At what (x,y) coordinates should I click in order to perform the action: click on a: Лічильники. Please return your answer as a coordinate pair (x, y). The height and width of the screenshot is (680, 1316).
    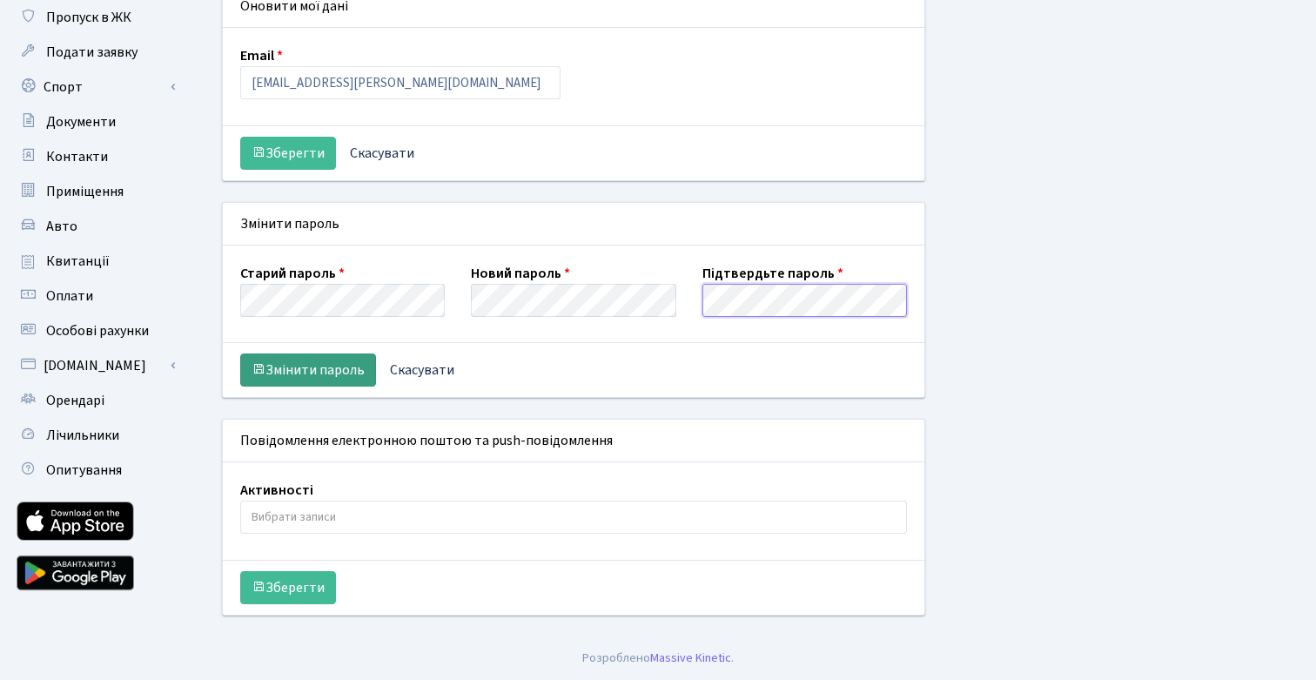
    Looking at the image, I should click on (96, 435).